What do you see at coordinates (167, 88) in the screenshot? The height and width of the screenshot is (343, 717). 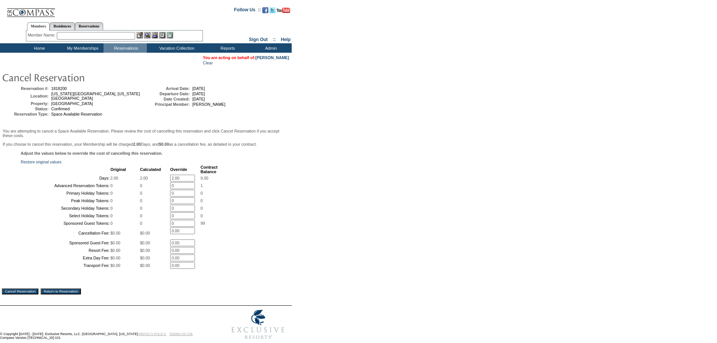 I see `td: Arrival Date:` at bounding box center [167, 88].